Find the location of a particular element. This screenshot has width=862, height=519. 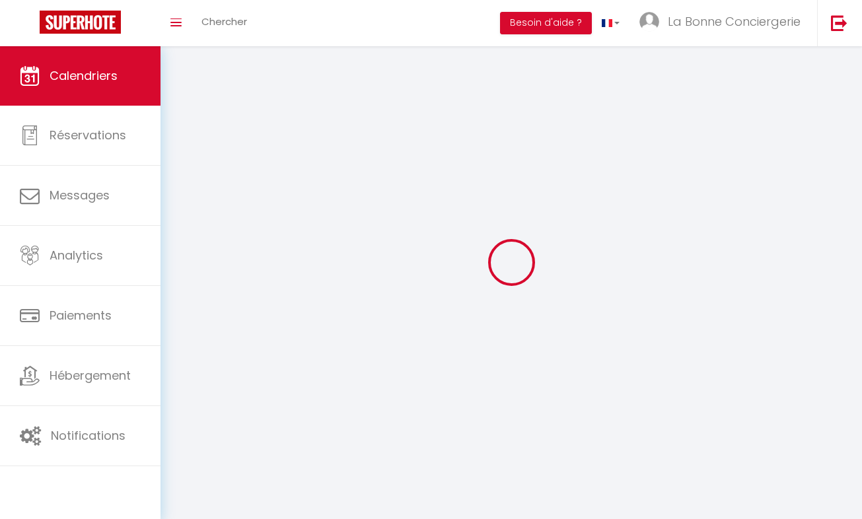

span: Messages is located at coordinates (79, 195).